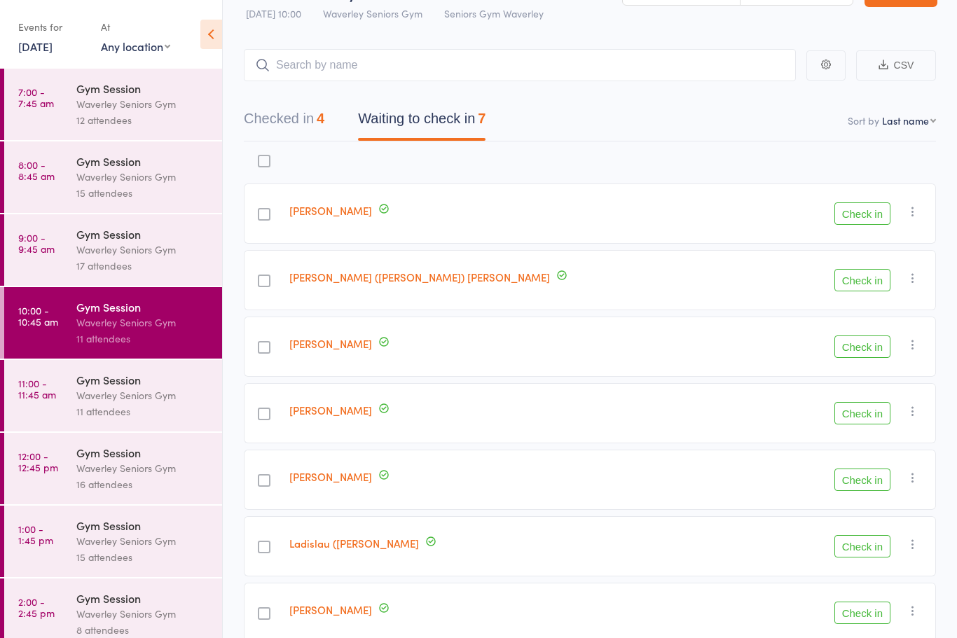 Image resolution: width=957 pixels, height=638 pixels. What do you see at coordinates (113, 104) in the screenshot?
I see `a: 7:00 -7:45 amGym SessionWaverley Seniors Gym12 attendees` at bounding box center [113, 104].